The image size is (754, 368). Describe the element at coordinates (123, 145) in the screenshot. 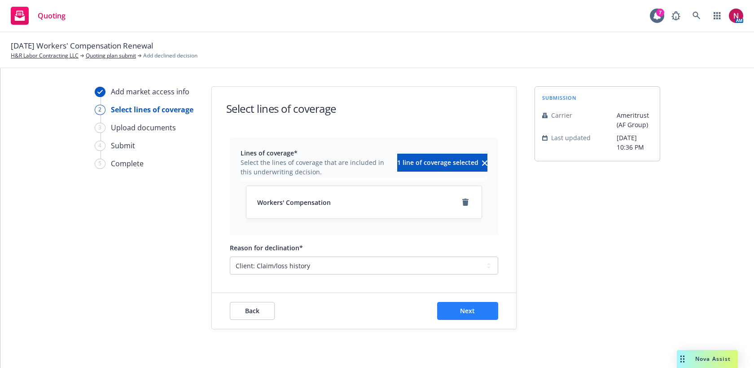

I see `div: Submit` at that location.